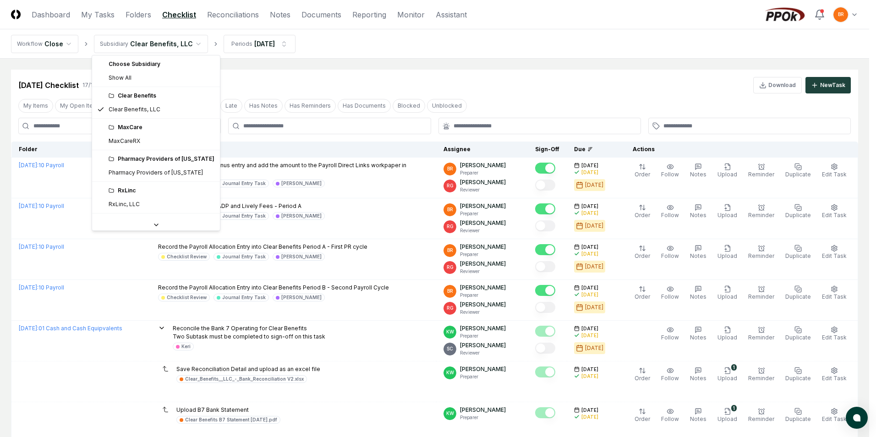  Describe the element at coordinates (161, 222) in the screenshot. I see `div: Stratos` at that location.